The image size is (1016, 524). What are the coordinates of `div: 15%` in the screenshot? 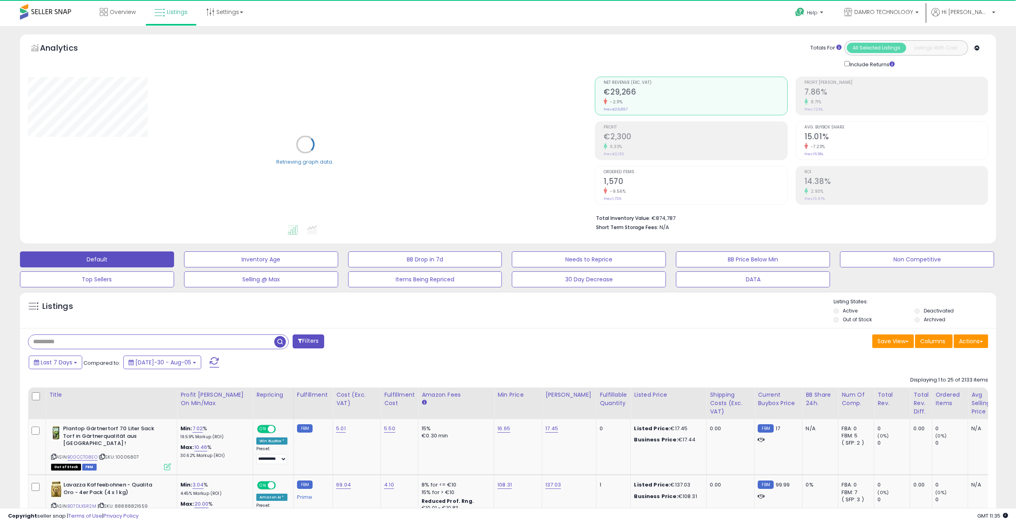 It's located at (455, 429).